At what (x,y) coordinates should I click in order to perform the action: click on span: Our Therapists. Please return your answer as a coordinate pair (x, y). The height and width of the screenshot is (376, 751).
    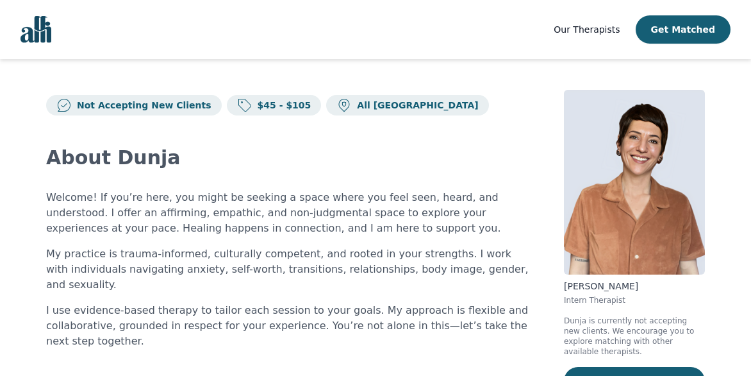
    Looking at the image, I should click on (587, 29).